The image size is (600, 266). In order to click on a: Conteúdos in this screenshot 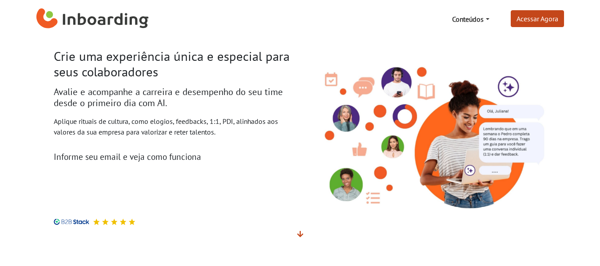, I will do `click(470, 19)`.